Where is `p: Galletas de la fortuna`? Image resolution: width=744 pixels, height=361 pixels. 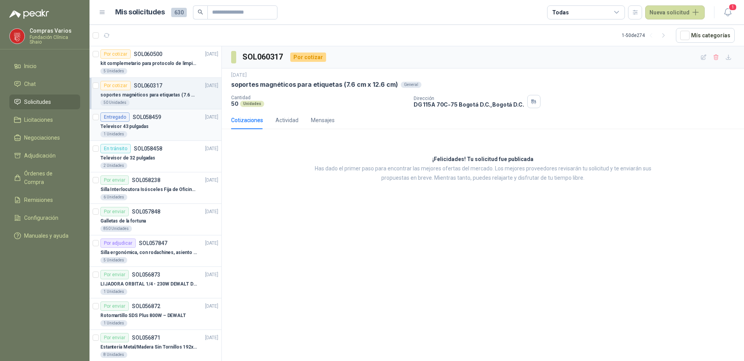
p: Galletas de la fortuna is located at coordinates (123, 221).